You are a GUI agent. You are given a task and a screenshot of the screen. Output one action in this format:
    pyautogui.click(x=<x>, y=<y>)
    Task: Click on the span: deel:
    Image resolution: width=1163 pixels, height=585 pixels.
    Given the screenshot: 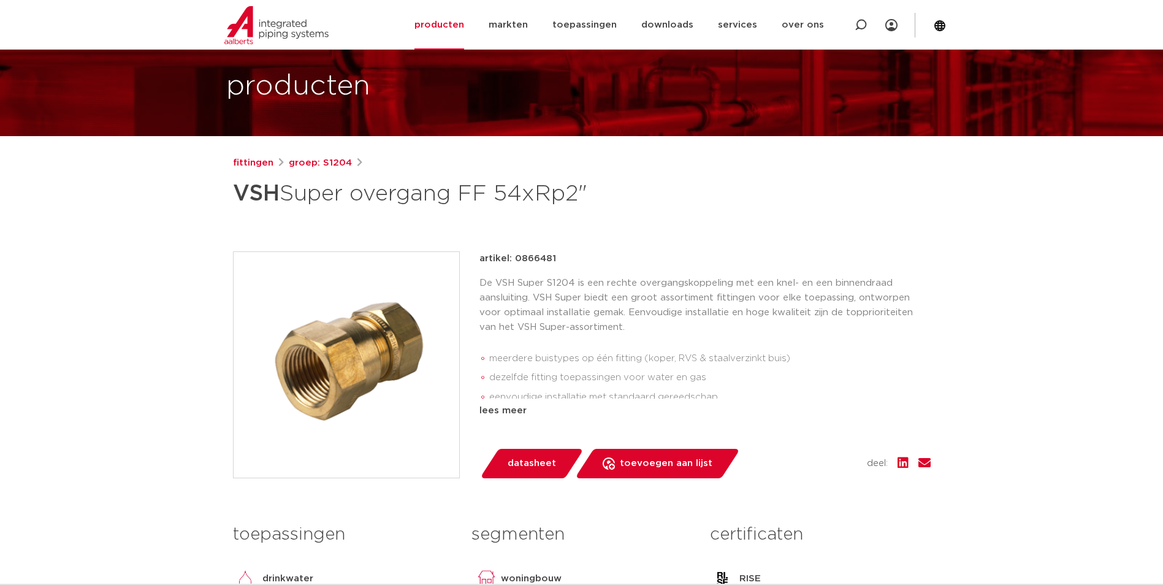 What is the action you would take?
    pyautogui.click(x=877, y=464)
    